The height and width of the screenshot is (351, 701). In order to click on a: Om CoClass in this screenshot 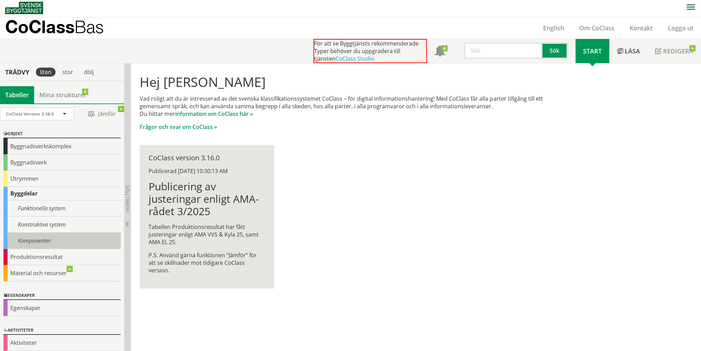, I will do `click(596, 28)`.